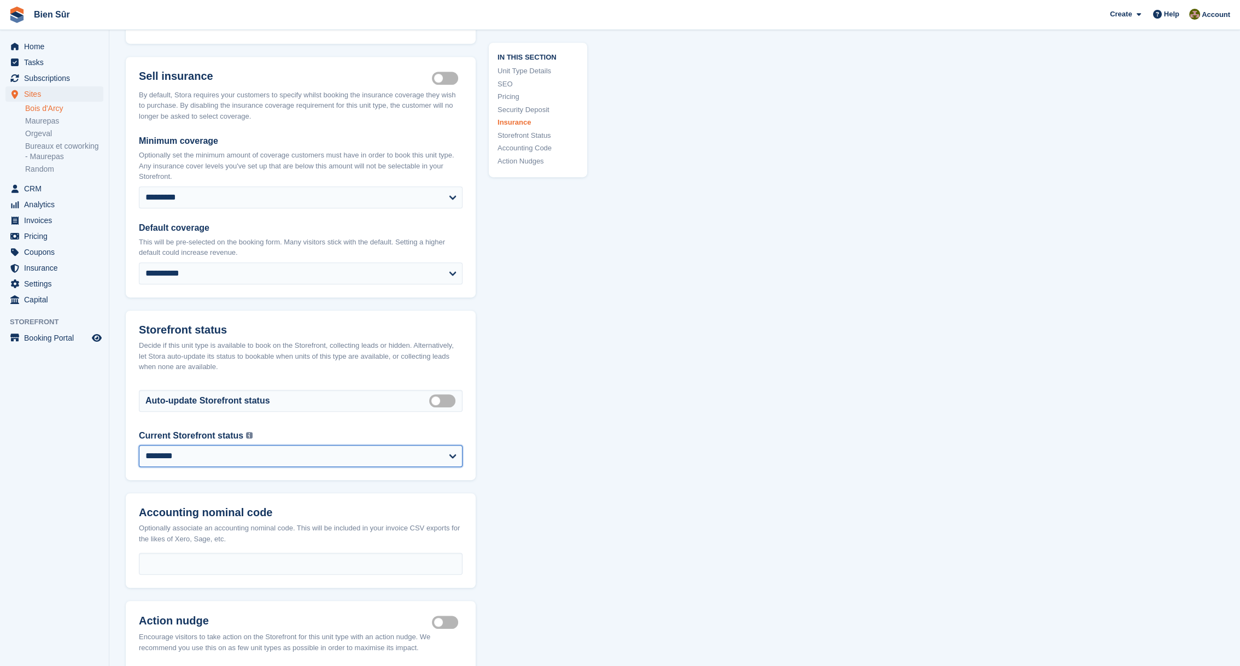 This screenshot has height=666, width=1240. What do you see at coordinates (57, 94) in the screenshot?
I see `span: Sites` at bounding box center [57, 94].